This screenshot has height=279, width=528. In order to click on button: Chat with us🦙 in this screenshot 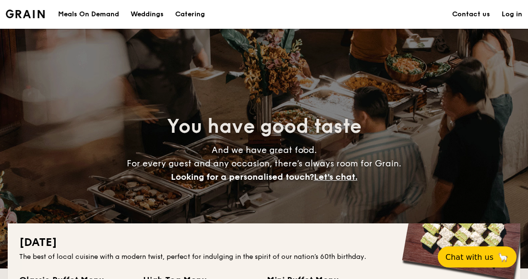, I will do `click(477, 257)`.